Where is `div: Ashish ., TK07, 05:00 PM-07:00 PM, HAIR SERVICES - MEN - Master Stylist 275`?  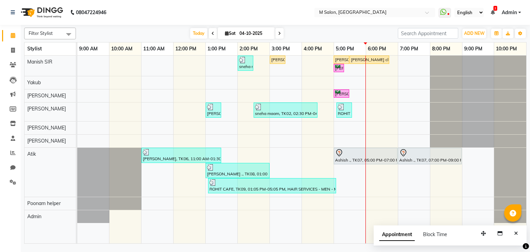 div: Ashish ., TK07, 05:00 PM-07:00 PM, HAIR SERVICES - MEN - Master Stylist 275 is located at coordinates (365, 156).